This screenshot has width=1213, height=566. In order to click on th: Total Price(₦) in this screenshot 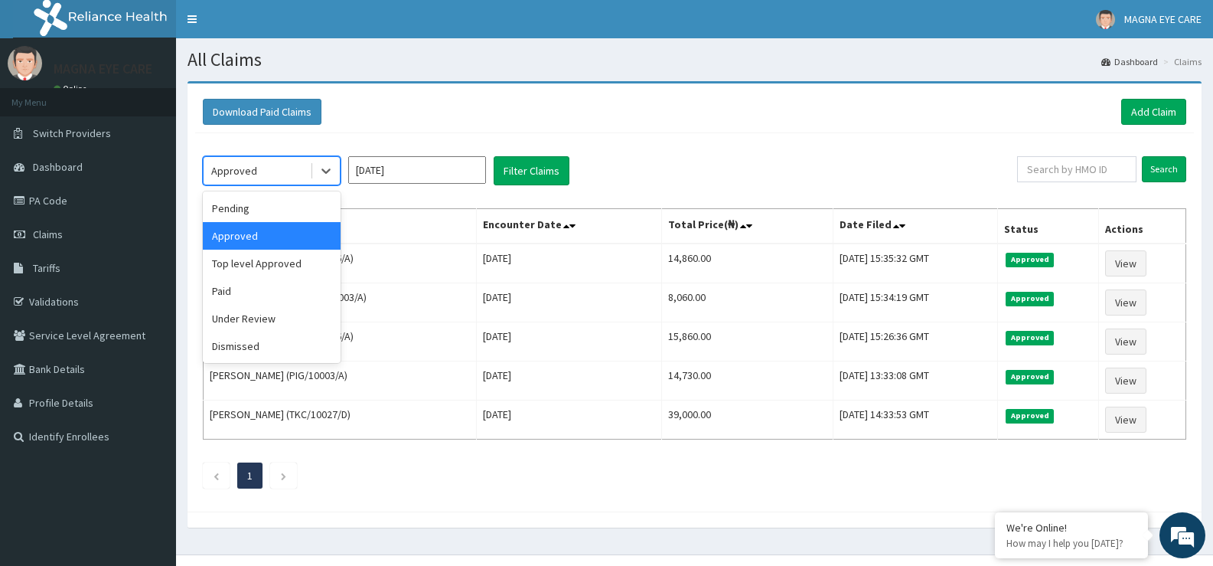, I will do `click(747, 227)`.